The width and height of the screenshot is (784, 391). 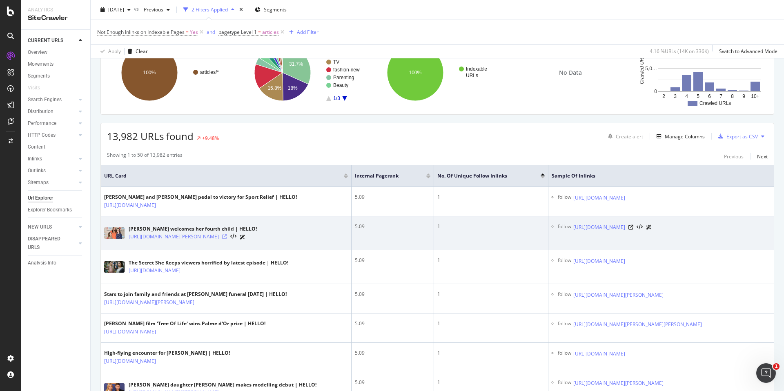 I want to click on a: Visit Online Page, so click(x=631, y=228).